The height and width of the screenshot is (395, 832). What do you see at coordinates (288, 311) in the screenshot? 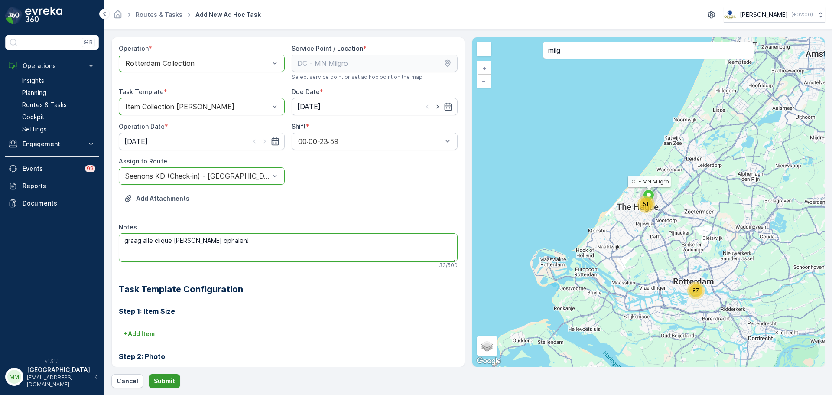
I see `h3: Step 1: Item Size` at bounding box center [288, 311].